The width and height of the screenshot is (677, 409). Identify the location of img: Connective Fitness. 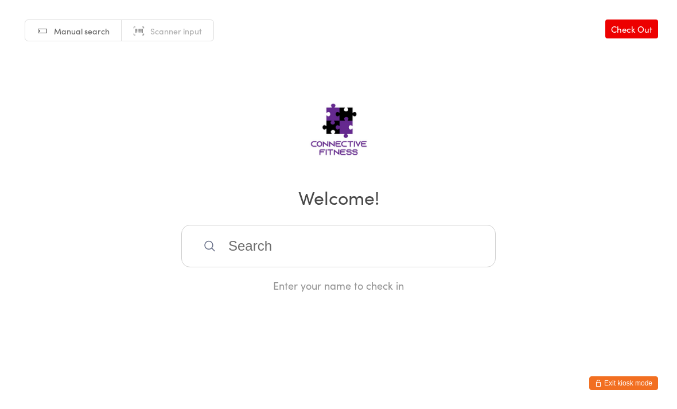
(339, 125).